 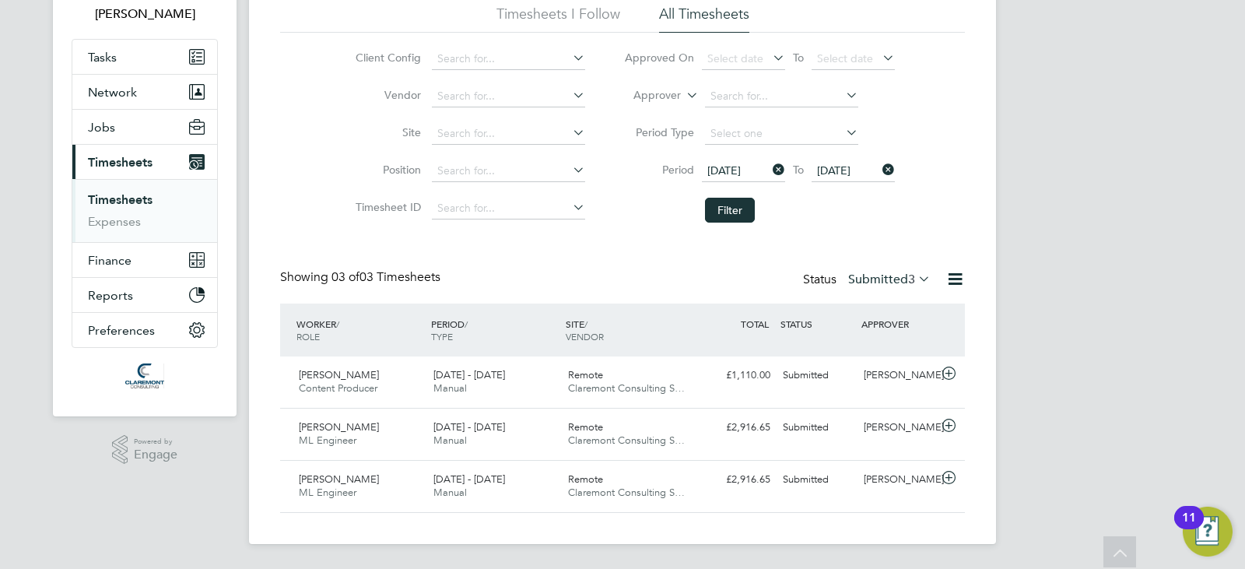 I want to click on span: Afzal Ahmed, so click(x=145, y=14).